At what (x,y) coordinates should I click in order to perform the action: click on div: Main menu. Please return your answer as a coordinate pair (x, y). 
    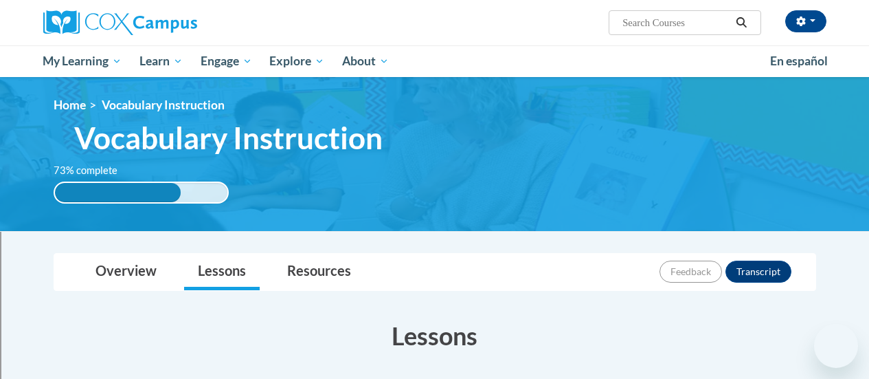
    Looking at the image, I should click on (435, 61).